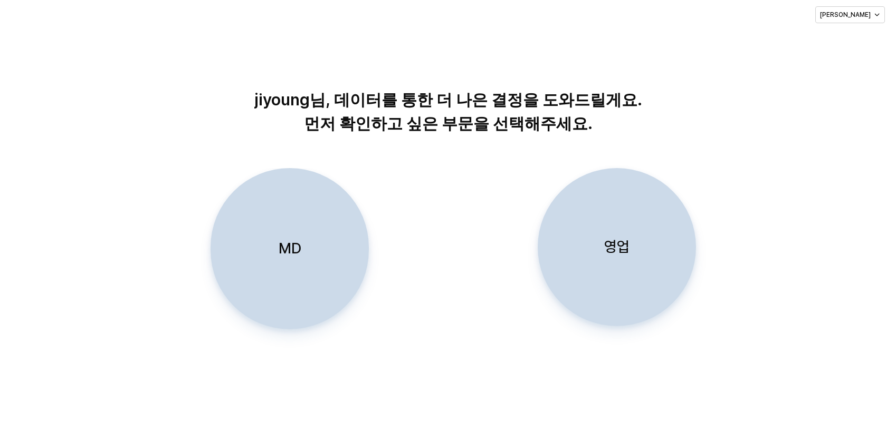 The image size is (896, 432). I want to click on p: 영업, so click(617, 247).